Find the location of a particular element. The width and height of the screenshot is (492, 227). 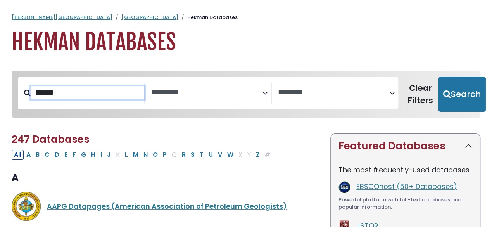

button: Filter Results I is located at coordinates (101, 155).